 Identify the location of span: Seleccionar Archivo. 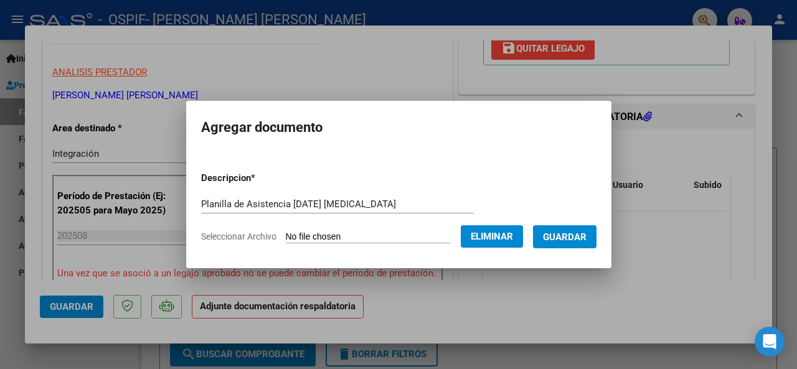
(238, 237).